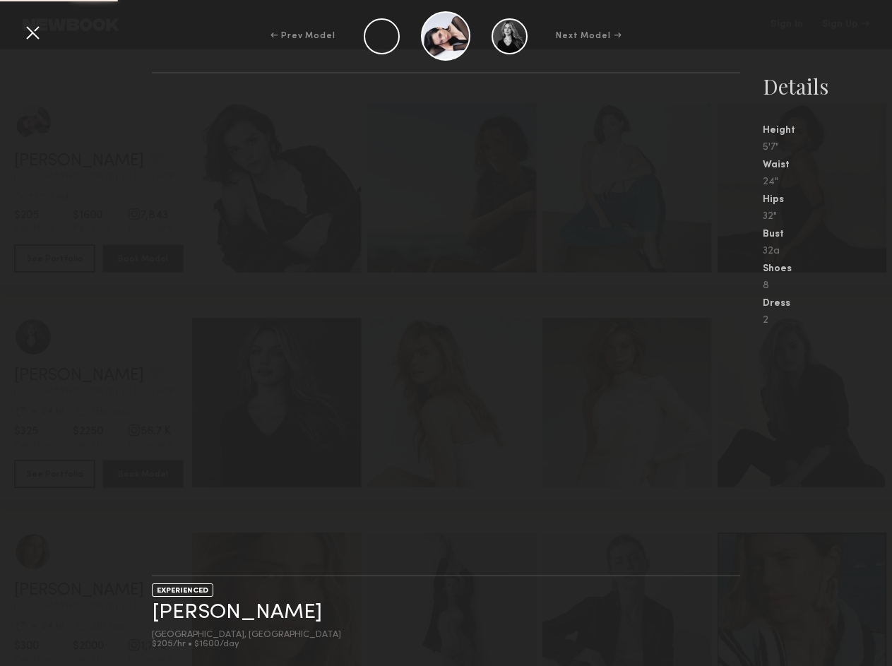  Describe the element at coordinates (827, 320) in the screenshot. I see `div: 2` at that location.